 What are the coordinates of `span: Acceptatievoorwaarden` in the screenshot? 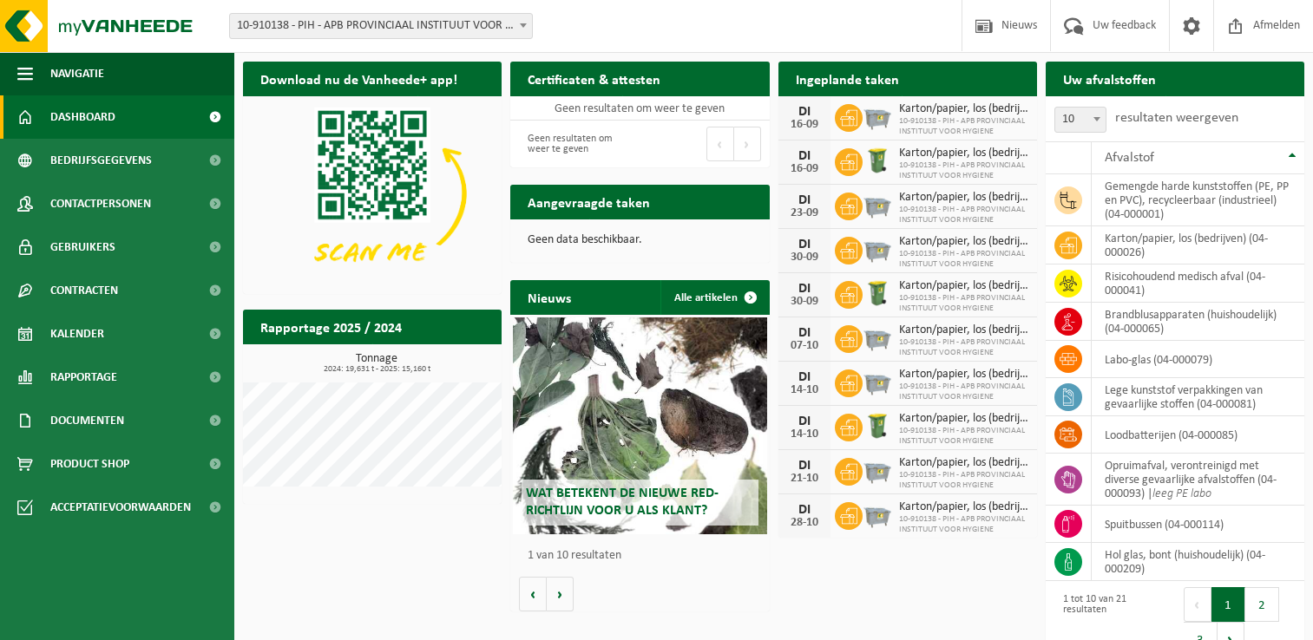 It's located at (121, 508).